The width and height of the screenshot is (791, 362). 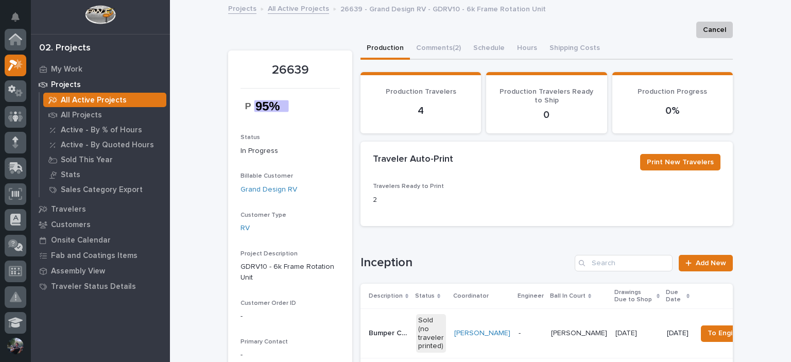 I want to click on p: In Progress, so click(x=290, y=151).